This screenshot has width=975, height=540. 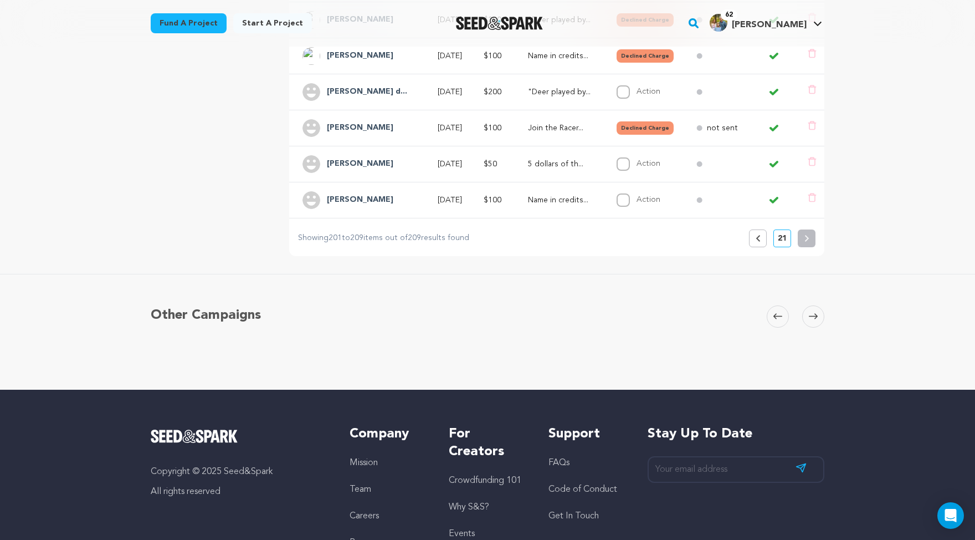 I want to click on p: All rights reserved, so click(x=239, y=491).